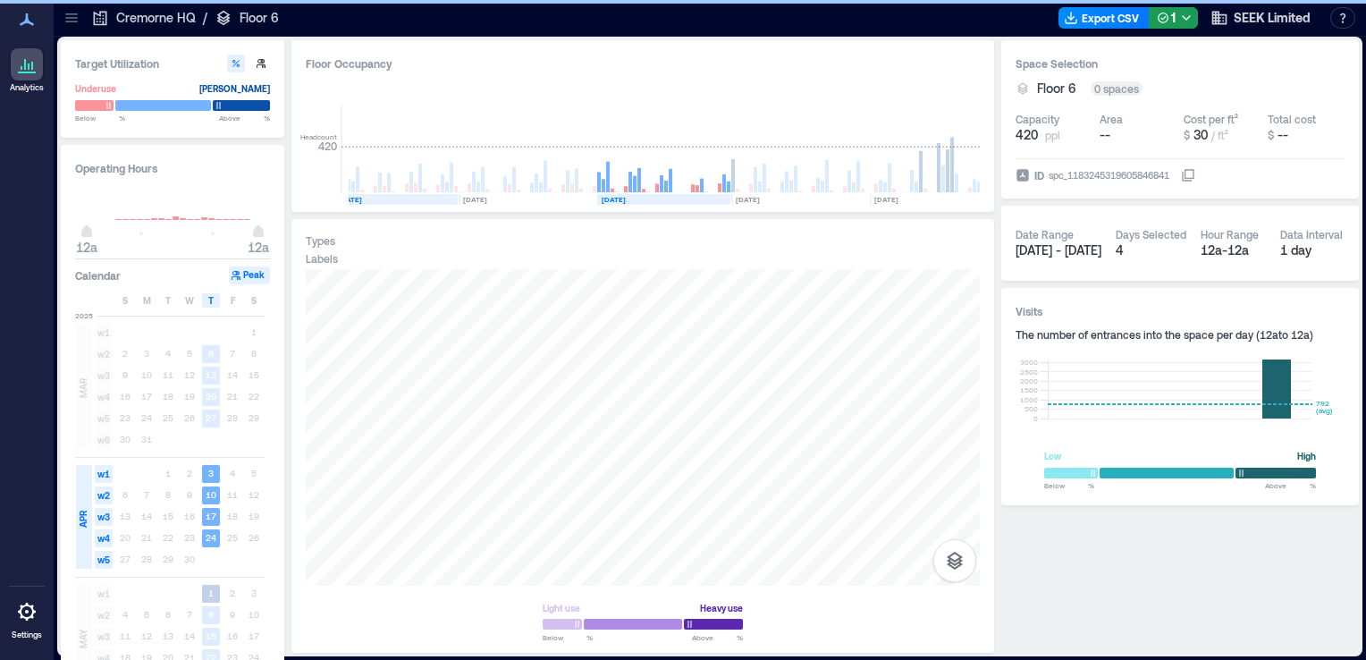  What do you see at coordinates (561, 608) in the screenshot?
I see `div: Light use` at bounding box center [561, 608].